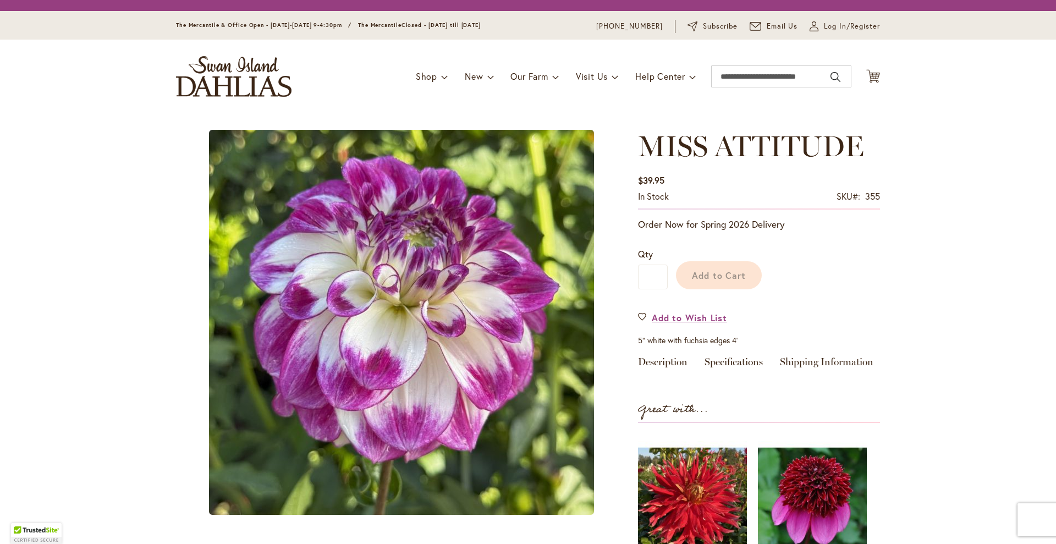 The width and height of the screenshot is (1056, 544). I want to click on a: Add to Wish List, so click(683, 317).